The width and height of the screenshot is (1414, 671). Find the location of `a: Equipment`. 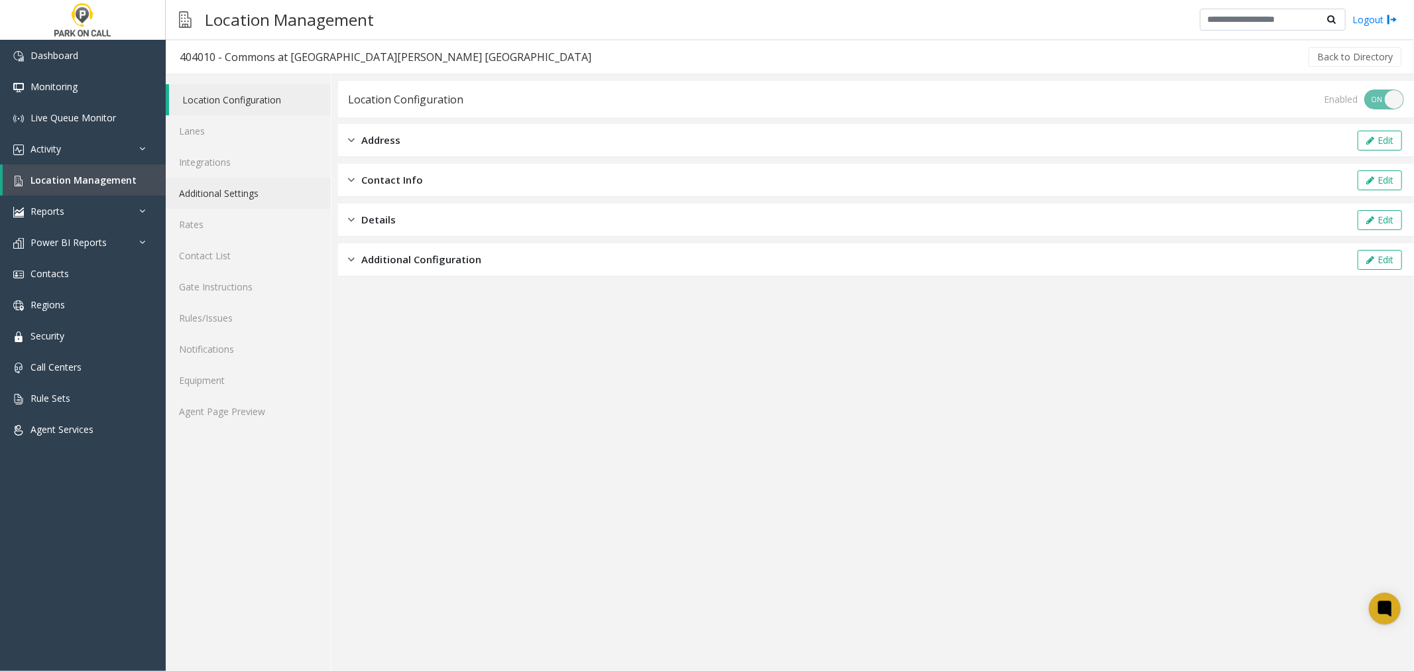

a: Equipment is located at coordinates (248, 380).